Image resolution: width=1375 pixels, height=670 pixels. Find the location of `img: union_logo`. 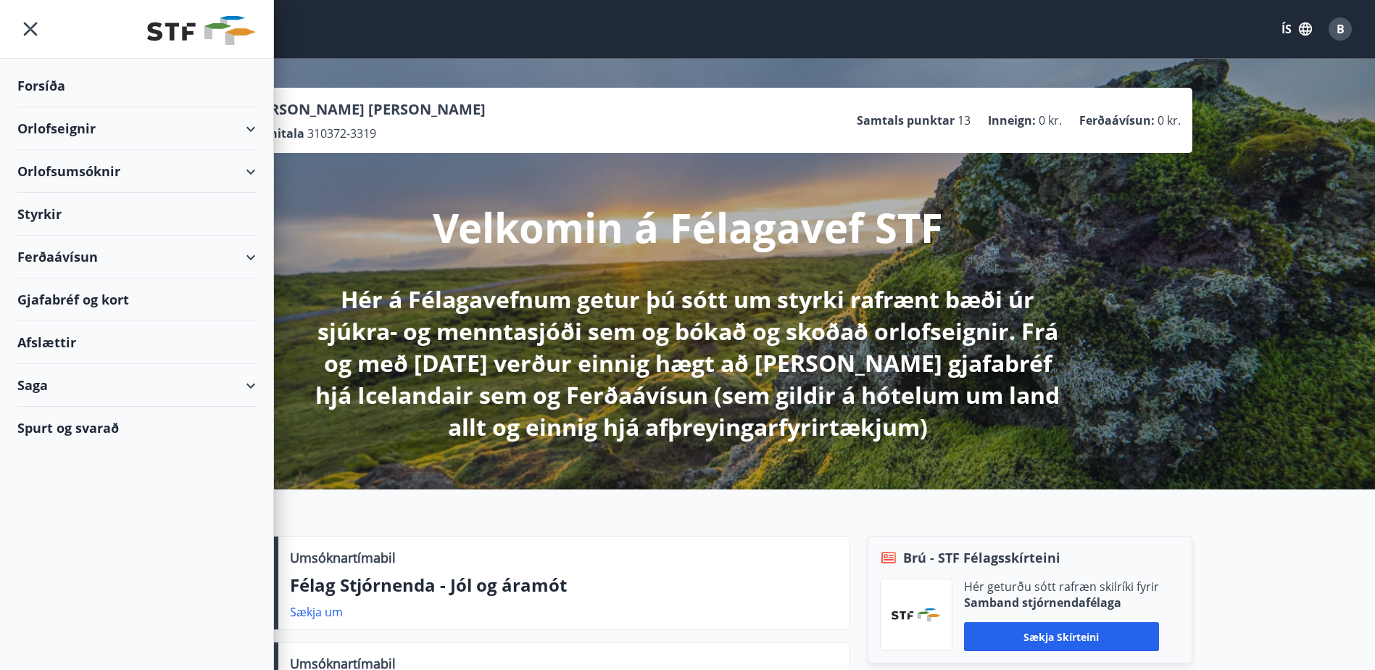

img: union_logo is located at coordinates (202, 30).